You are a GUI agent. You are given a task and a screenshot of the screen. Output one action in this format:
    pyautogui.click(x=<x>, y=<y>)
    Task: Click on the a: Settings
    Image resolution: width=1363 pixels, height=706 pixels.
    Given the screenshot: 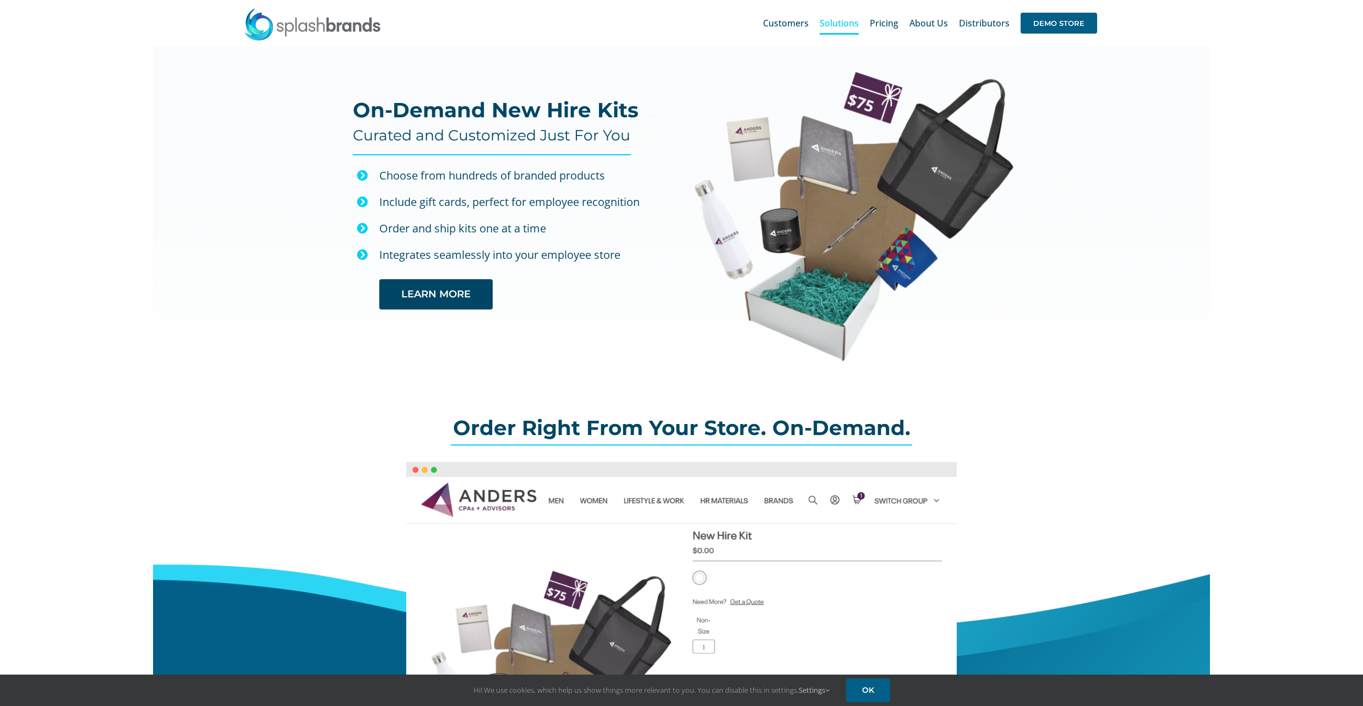 What is the action you would take?
    pyautogui.click(x=814, y=690)
    